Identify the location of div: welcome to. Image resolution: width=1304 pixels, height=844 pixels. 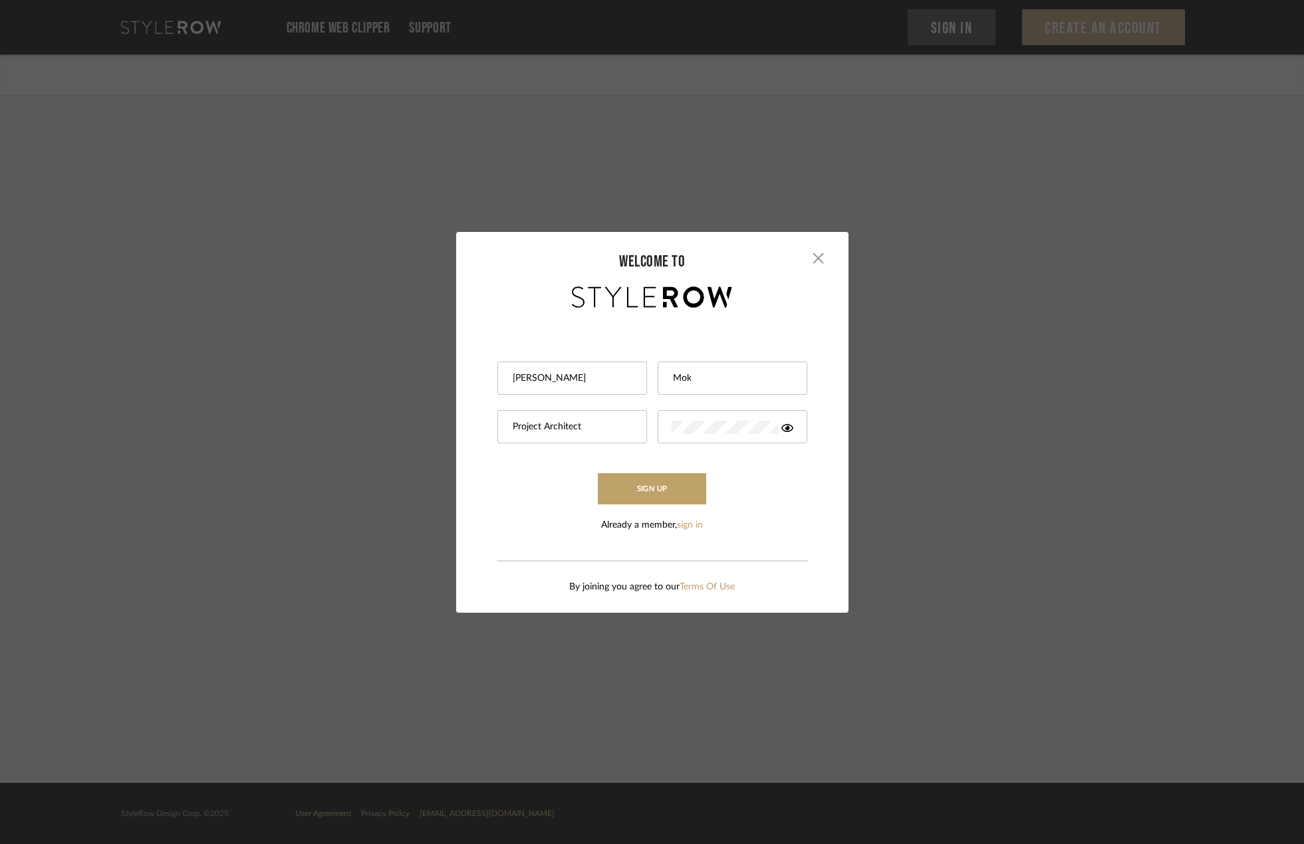
(652, 261).